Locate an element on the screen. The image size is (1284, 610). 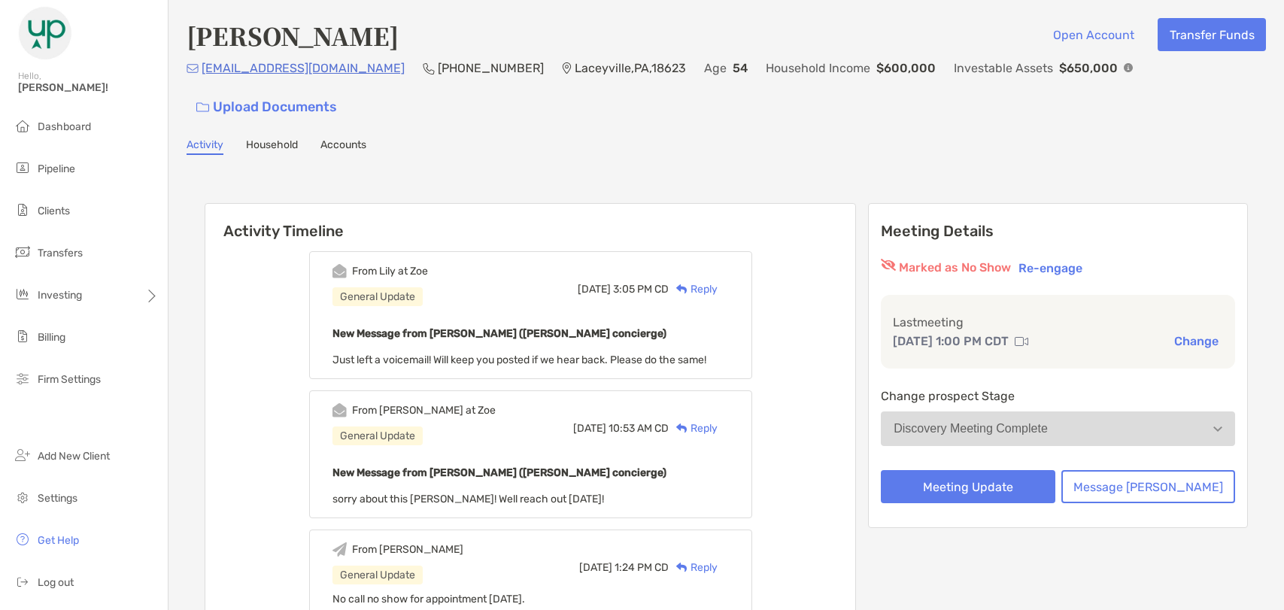
img: firm-settings icon is located at coordinates (23, 378).